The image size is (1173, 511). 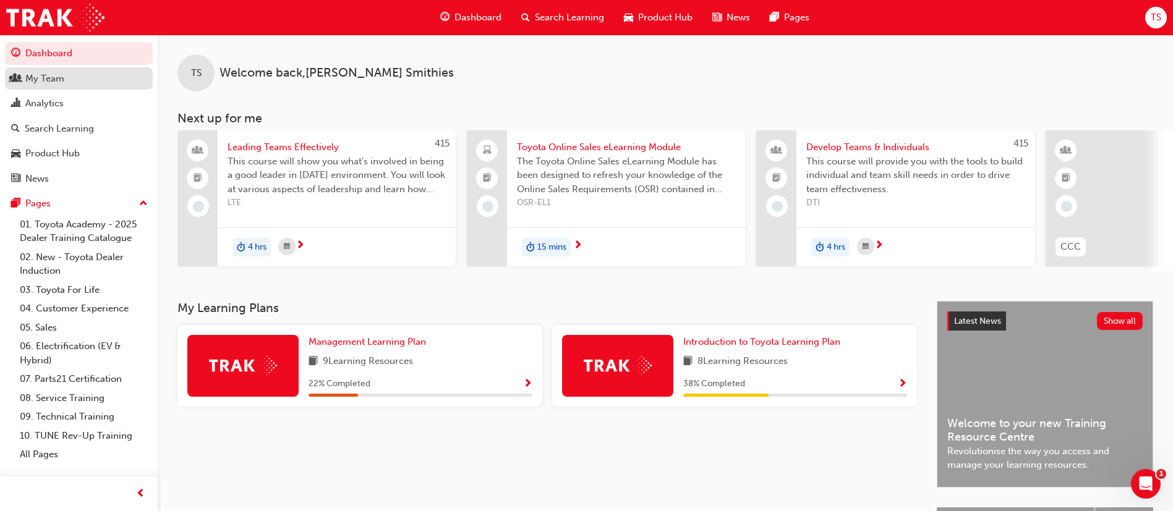 What do you see at coordinates (915, 147) in the screenshot?
I see `span: Develop Teams & Individuals` at bounding box center [915, 147].